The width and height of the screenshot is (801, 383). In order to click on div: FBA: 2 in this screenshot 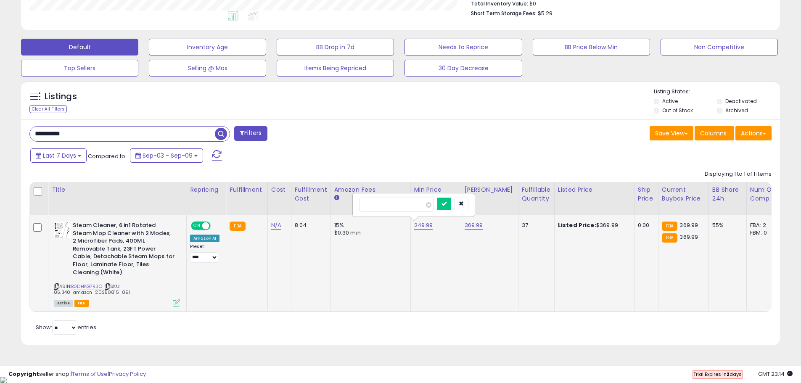, I will do `click(764, 225)`.